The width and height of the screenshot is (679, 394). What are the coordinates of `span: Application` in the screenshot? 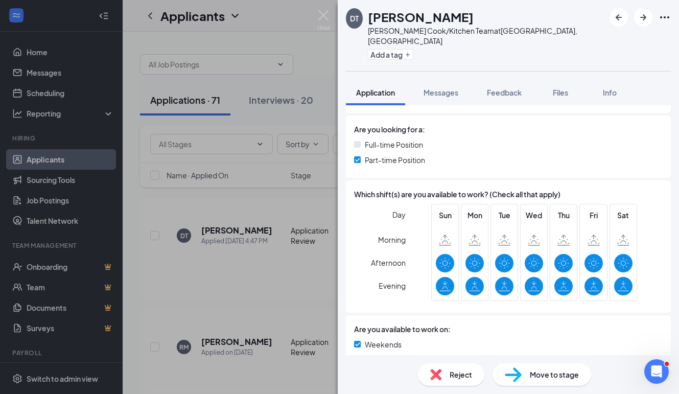 It's located at (375, 92).